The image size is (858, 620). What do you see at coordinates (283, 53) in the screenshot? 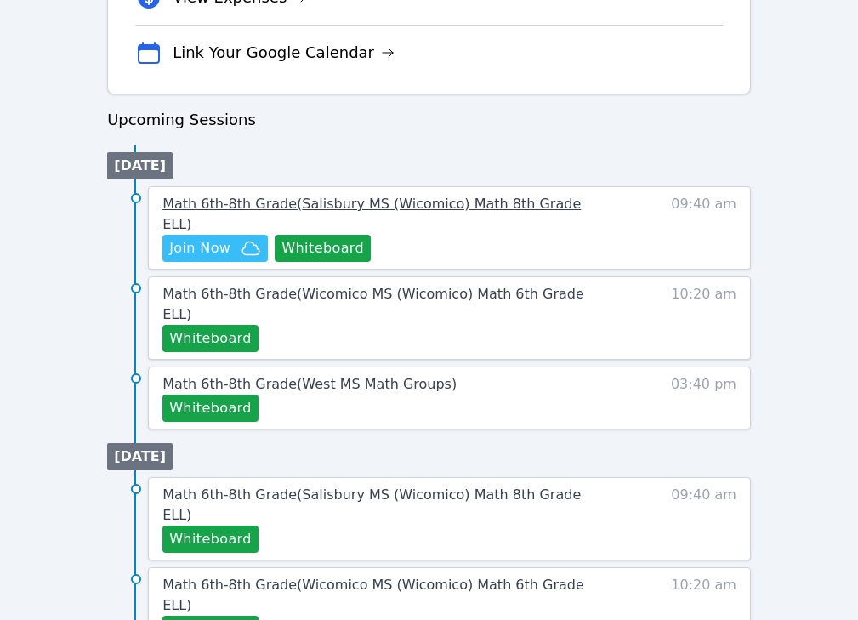
I see `a: Link Your Google Calendar` at bounding box center [283, 53].